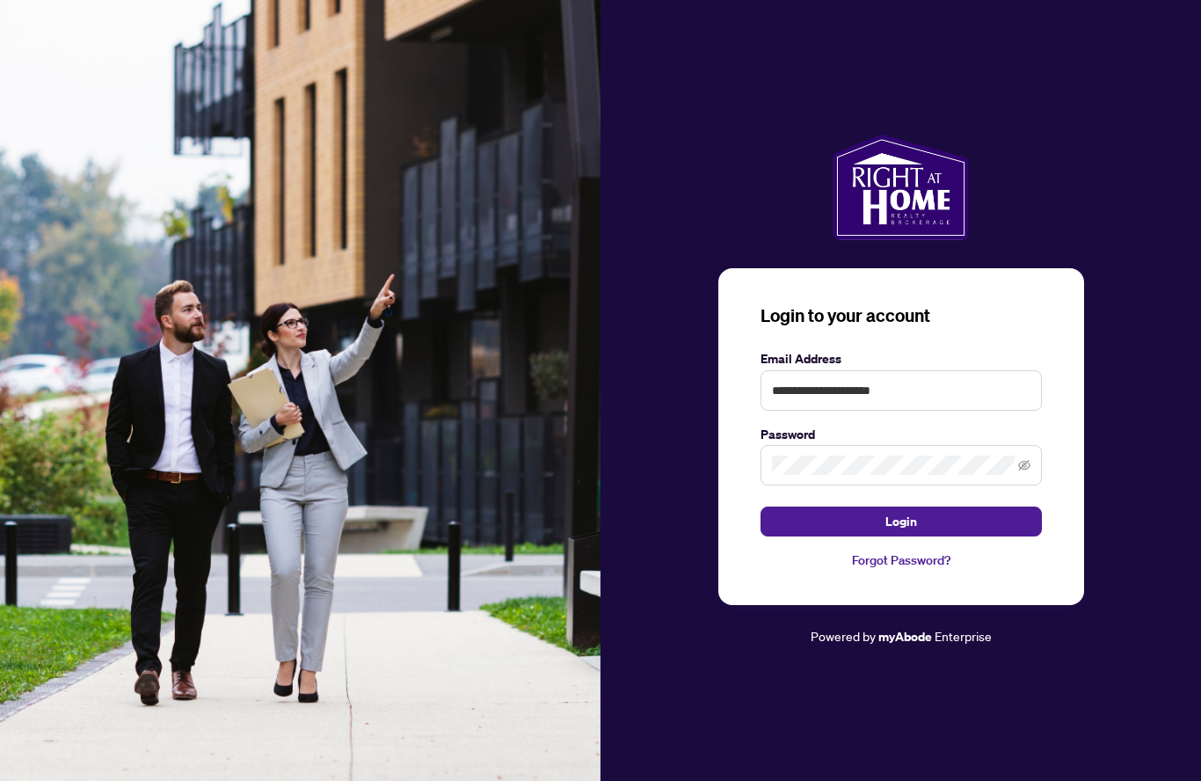  I want to click on h3: Login to your account, so click(901, 316).